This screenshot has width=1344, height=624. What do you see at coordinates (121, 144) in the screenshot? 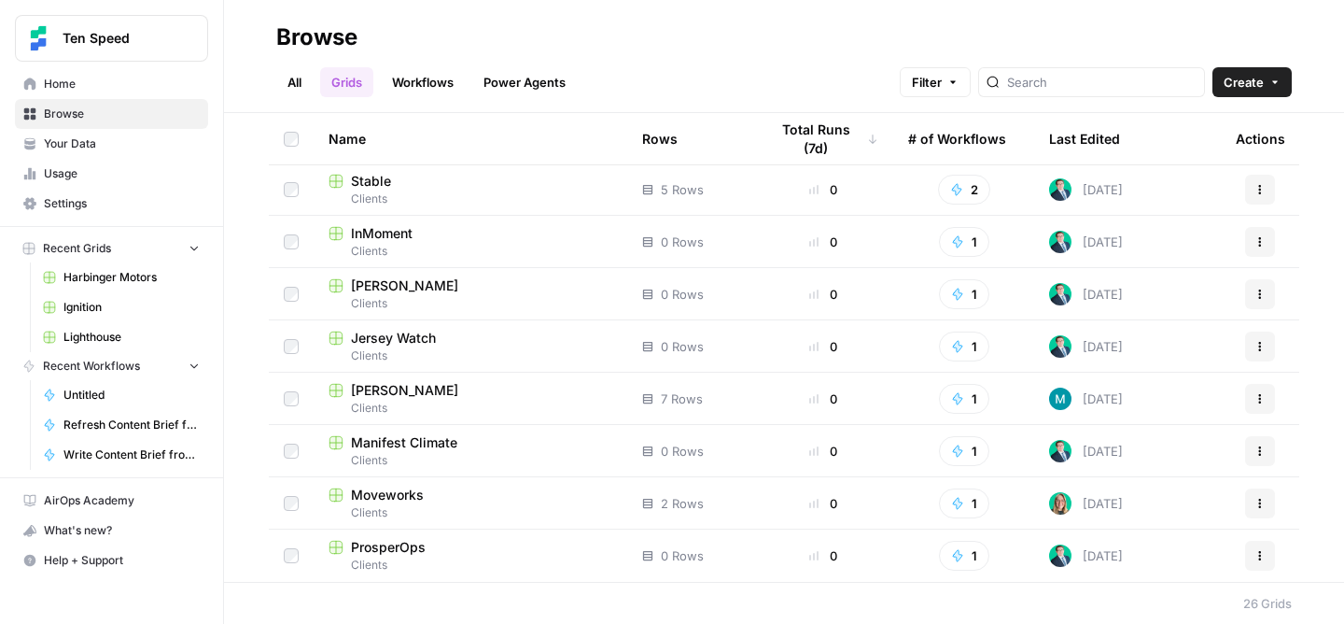
I see `span: Your Data` at bounding box center [121, 144].